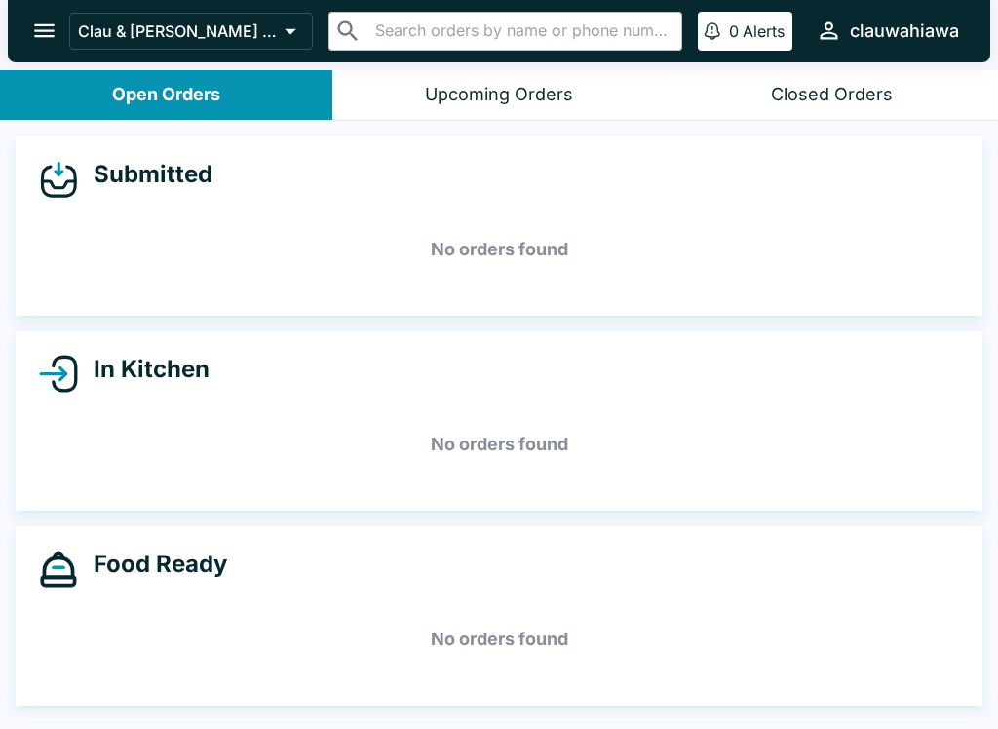  What do you see at coordinates (145, 174) in the screenshot?
I see `h4: Submitted` at bounding box center [145, 174].